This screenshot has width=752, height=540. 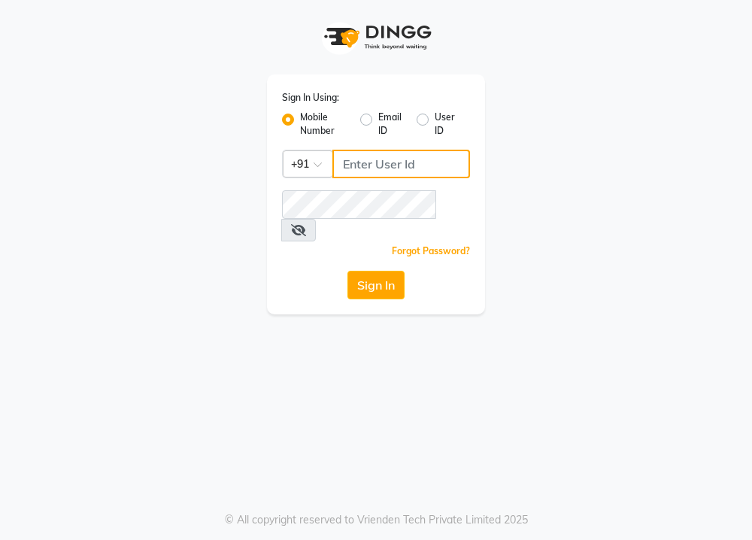 I want to click on label: Mobile Number, so click(x=324, y=124).